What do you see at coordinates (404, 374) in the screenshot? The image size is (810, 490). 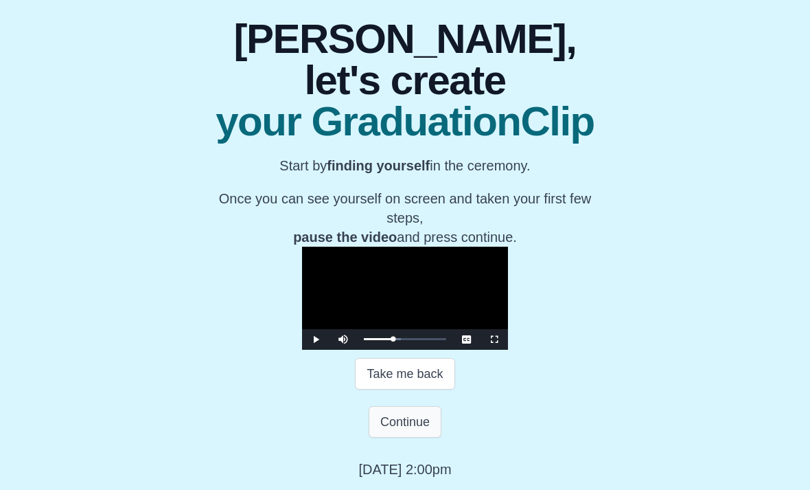 I see `button: Take me back` at bounding box center [404, 374].